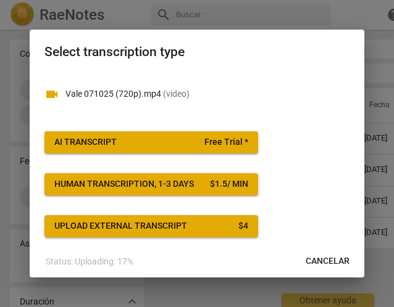 The image size is (394, 307). I want to click on div: AI Transcript, so click(85, 142).